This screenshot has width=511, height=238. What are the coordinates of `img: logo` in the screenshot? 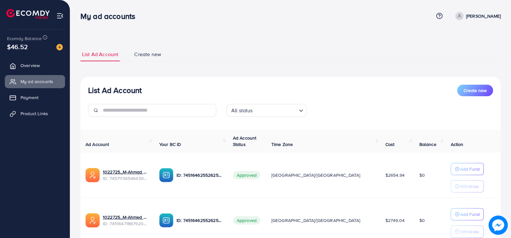 It's located at (28, 14).